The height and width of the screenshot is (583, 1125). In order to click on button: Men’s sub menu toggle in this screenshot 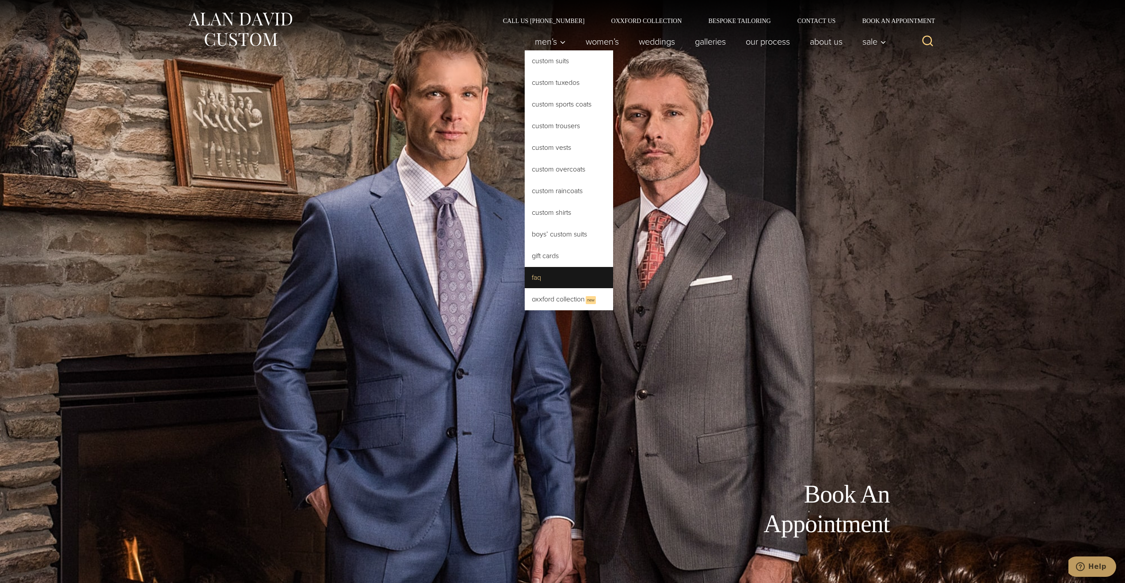, I will do `click(550, 42)`.